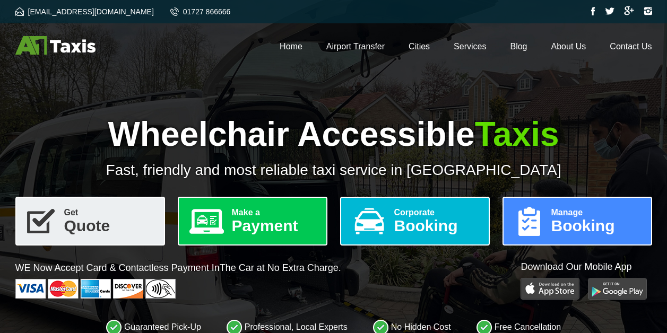 The height and width of the screenshot is (333, 667). What do you see at coordinates (517, 134) in the screenshot?
I see `span: Taxis` at bounding box center [517, 134].